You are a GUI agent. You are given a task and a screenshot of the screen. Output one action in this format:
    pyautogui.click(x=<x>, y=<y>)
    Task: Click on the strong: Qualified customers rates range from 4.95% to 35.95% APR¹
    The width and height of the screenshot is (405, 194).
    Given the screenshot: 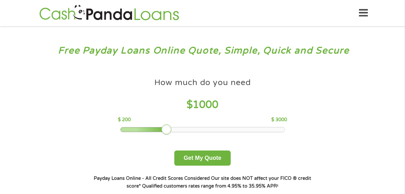 What is the action you would take?
    pyautogui.click(x=210, y=186)
    